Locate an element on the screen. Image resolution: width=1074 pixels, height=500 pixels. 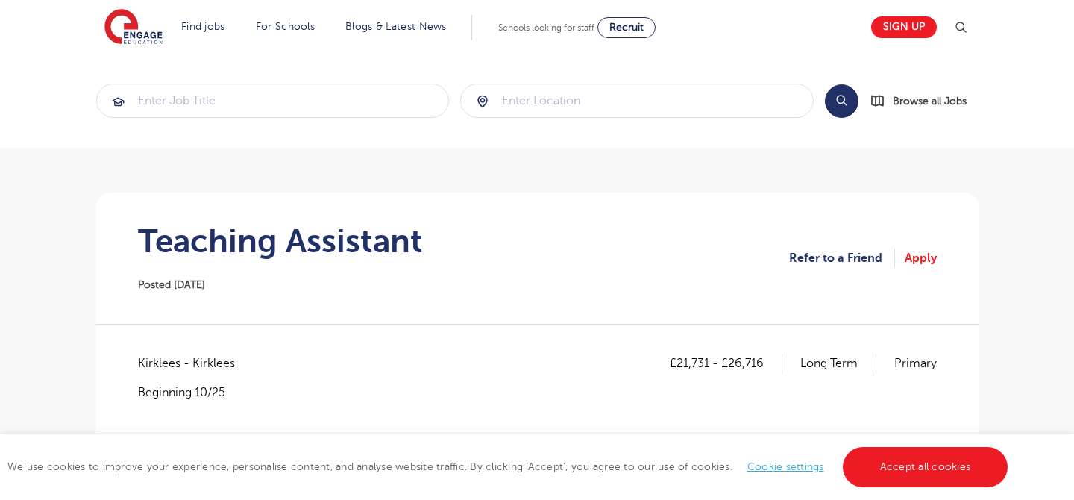
button: Search is located at coordinates (841, 101).